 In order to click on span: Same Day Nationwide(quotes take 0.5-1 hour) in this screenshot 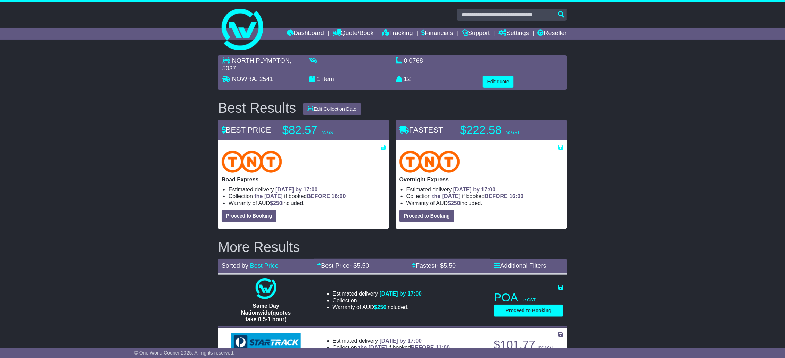, I will do `click(266, 313)`.